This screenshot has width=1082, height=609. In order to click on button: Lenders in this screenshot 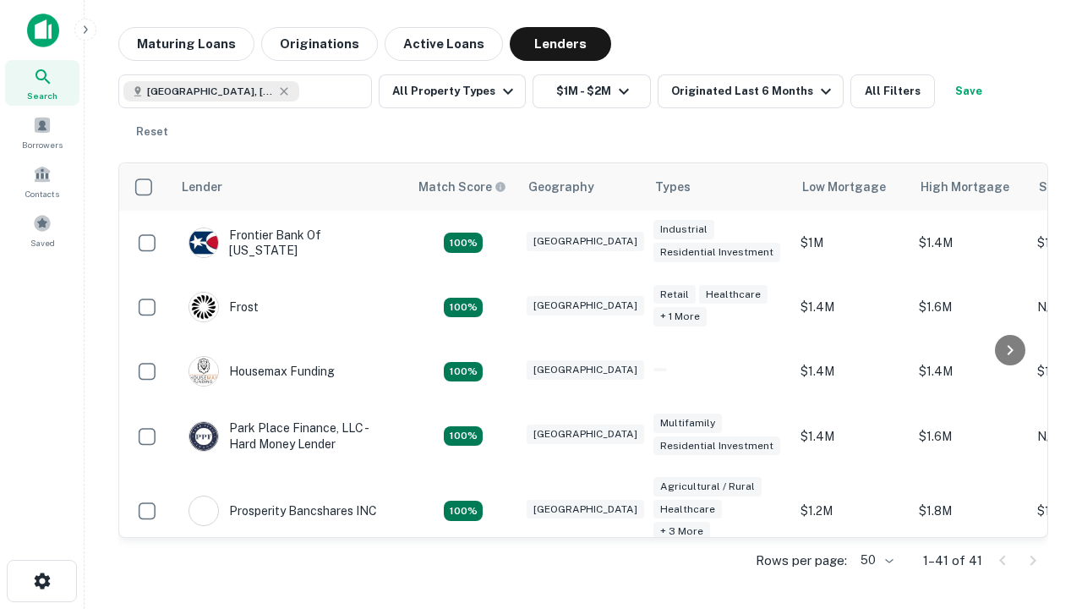, I will do `click(561, 44)`.